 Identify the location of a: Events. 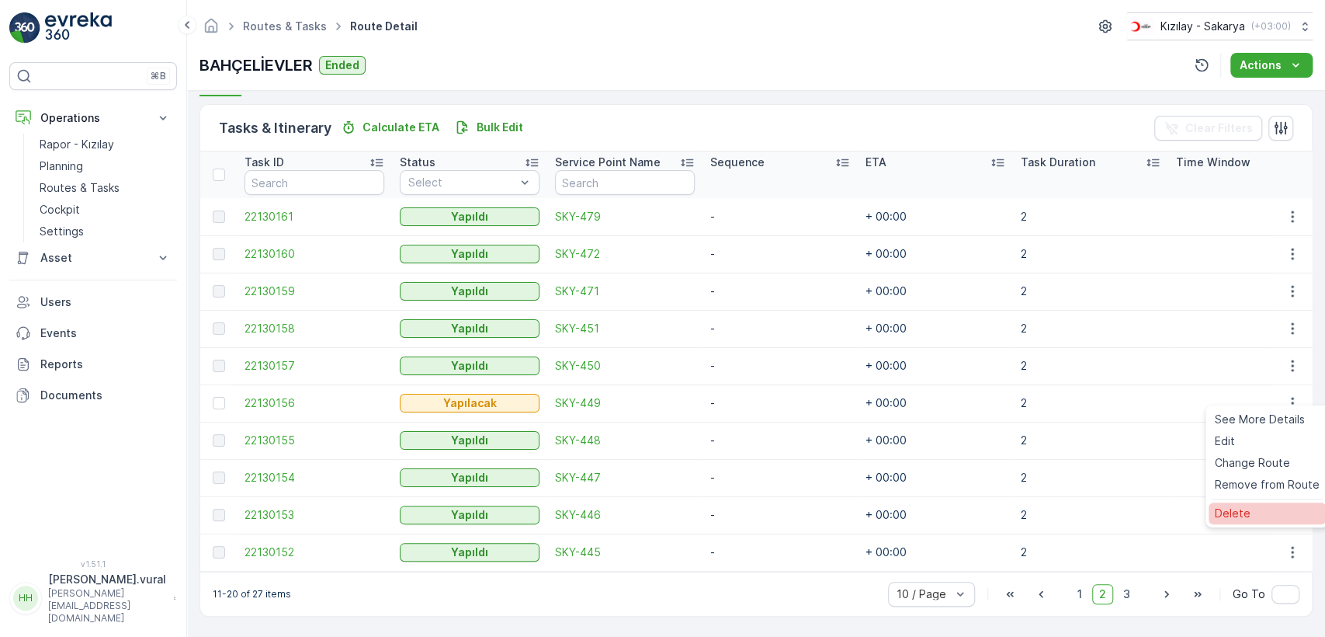
(93, 333).